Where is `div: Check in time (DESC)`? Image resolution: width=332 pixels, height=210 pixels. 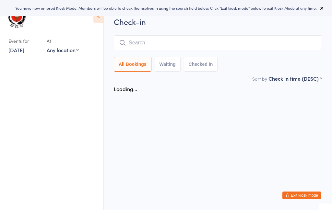
div: Check in time (DESC) is located at coordinates (295, 79).